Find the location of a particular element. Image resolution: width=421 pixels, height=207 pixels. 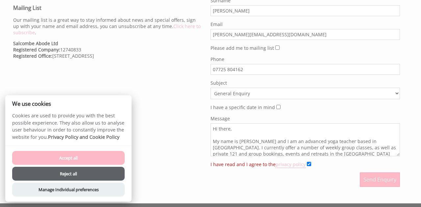

button: Accept all is located at coordinates (68, 158).